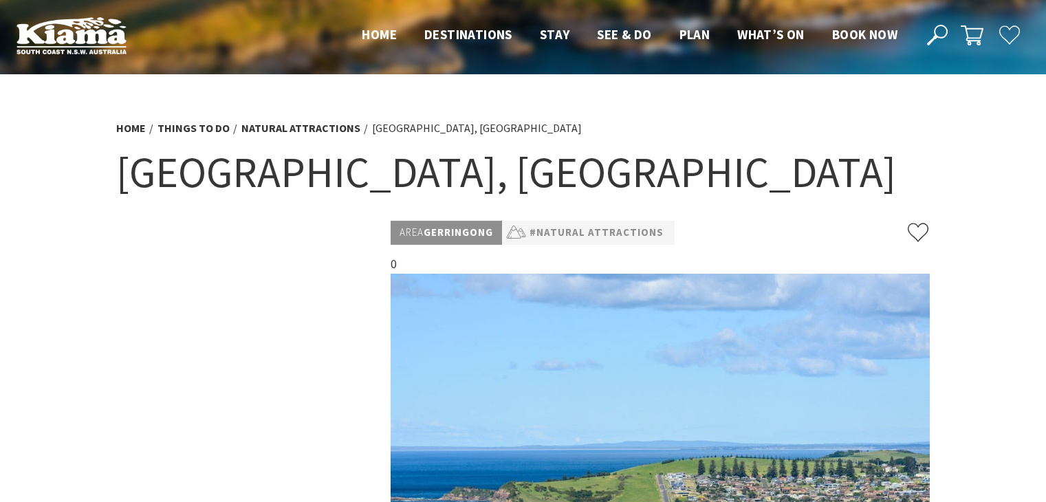 The width and height of the screenshot is (1046, 502). Describe the element at coordinates (695, 35) in the screenshot. I see `a: Plan` at that location.